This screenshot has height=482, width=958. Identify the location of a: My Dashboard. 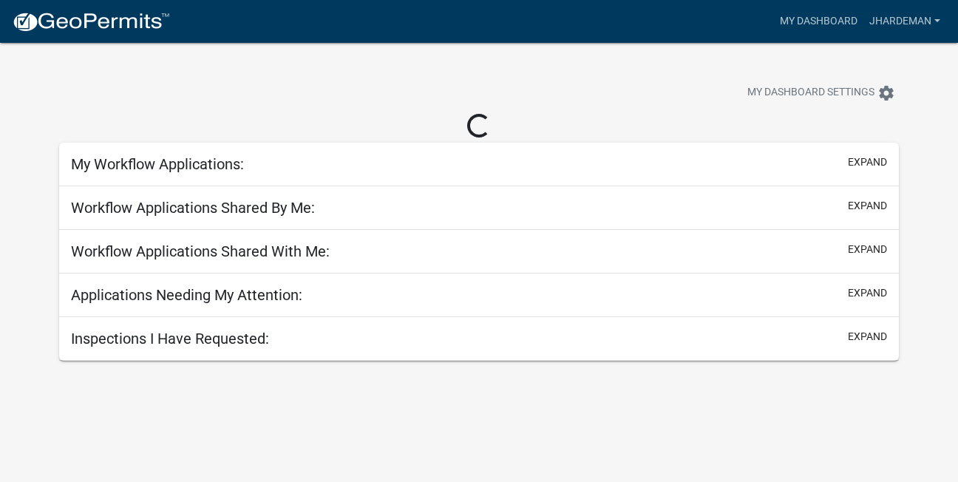
(819, 21).